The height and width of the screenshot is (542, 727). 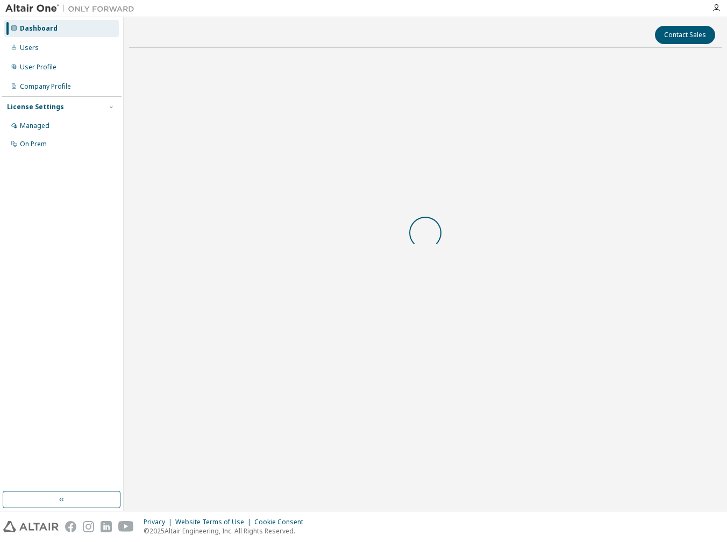 What do you see at coordinates (106, 527) in the screenshot?
I see `img: linkedin.svg` at bounding box center [106, 527].